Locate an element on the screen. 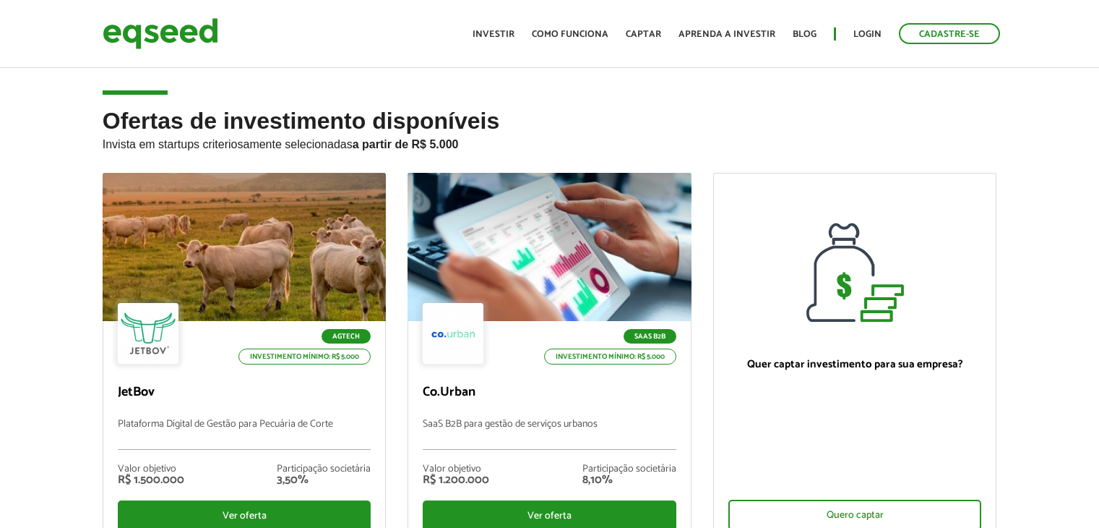 The height and width of the screenshot is (528, 1099). a: Captar is located at coordinates (643, 34).